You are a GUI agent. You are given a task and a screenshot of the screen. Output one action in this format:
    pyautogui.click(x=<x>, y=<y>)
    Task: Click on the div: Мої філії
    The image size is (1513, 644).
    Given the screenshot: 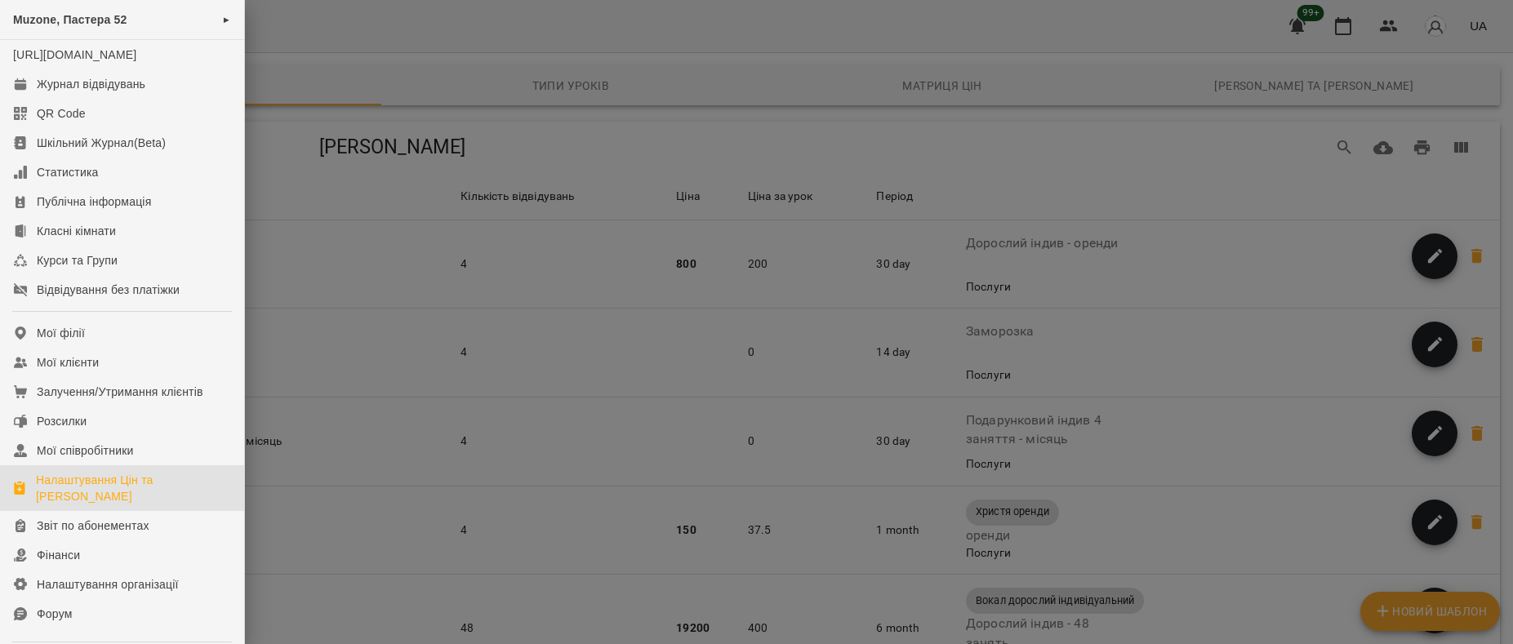 What is the action you would take?
    pyautogui.click(x=60, y=333)
    